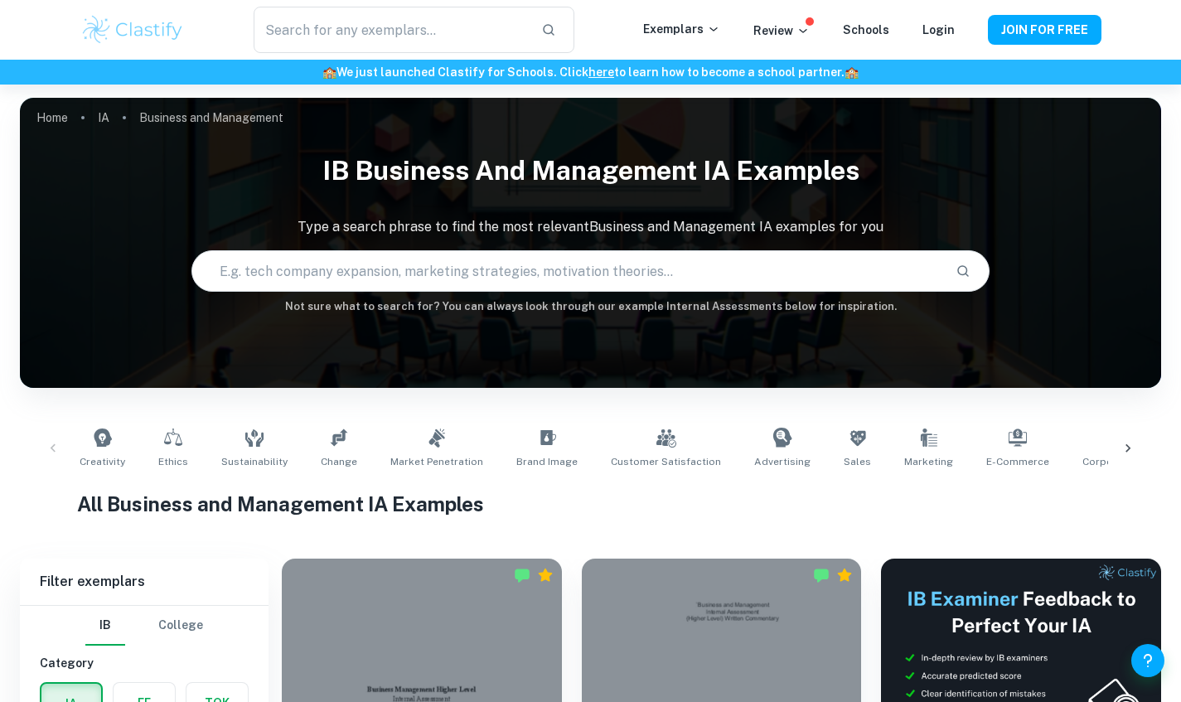 The image size is (1181, 702). Describe the element at coordinates (1018, 462) in the screenshot. I see `span: E-commerce` at that location.